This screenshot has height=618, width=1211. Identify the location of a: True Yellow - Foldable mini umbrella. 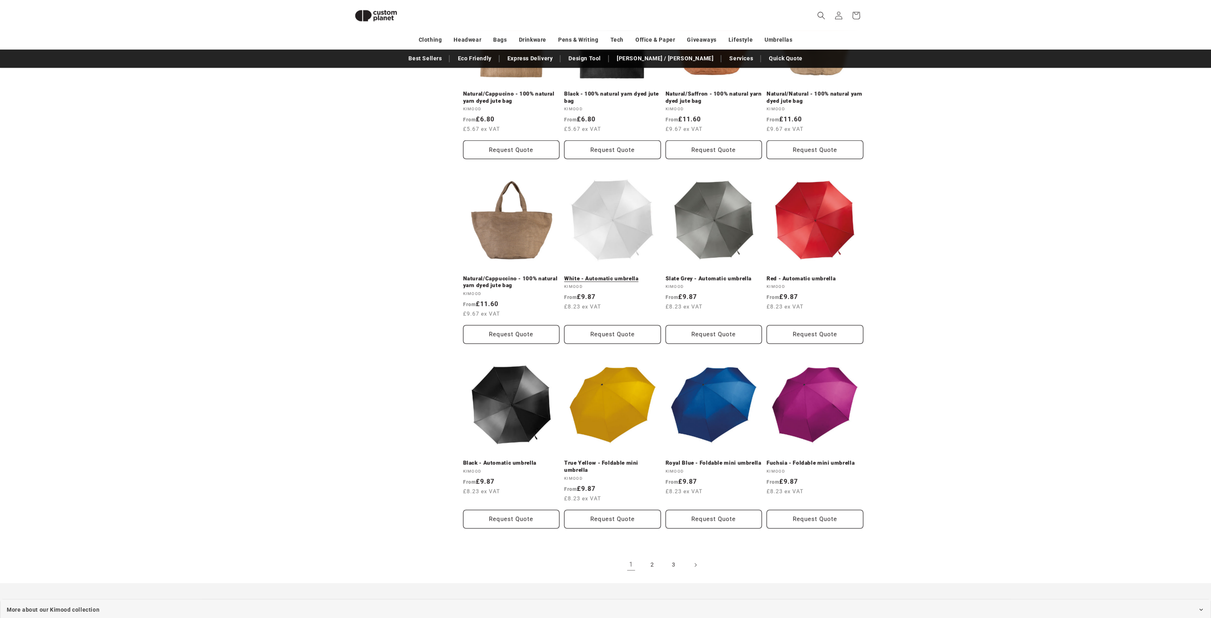
(613, 466).